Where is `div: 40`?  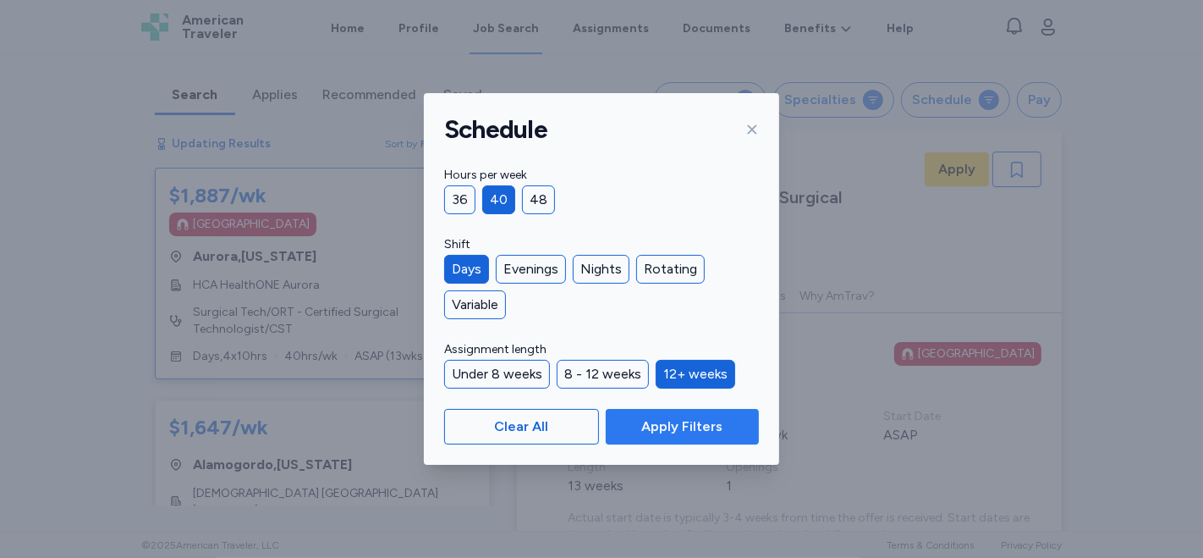
div: 40 is located at coordinates (498, 200).